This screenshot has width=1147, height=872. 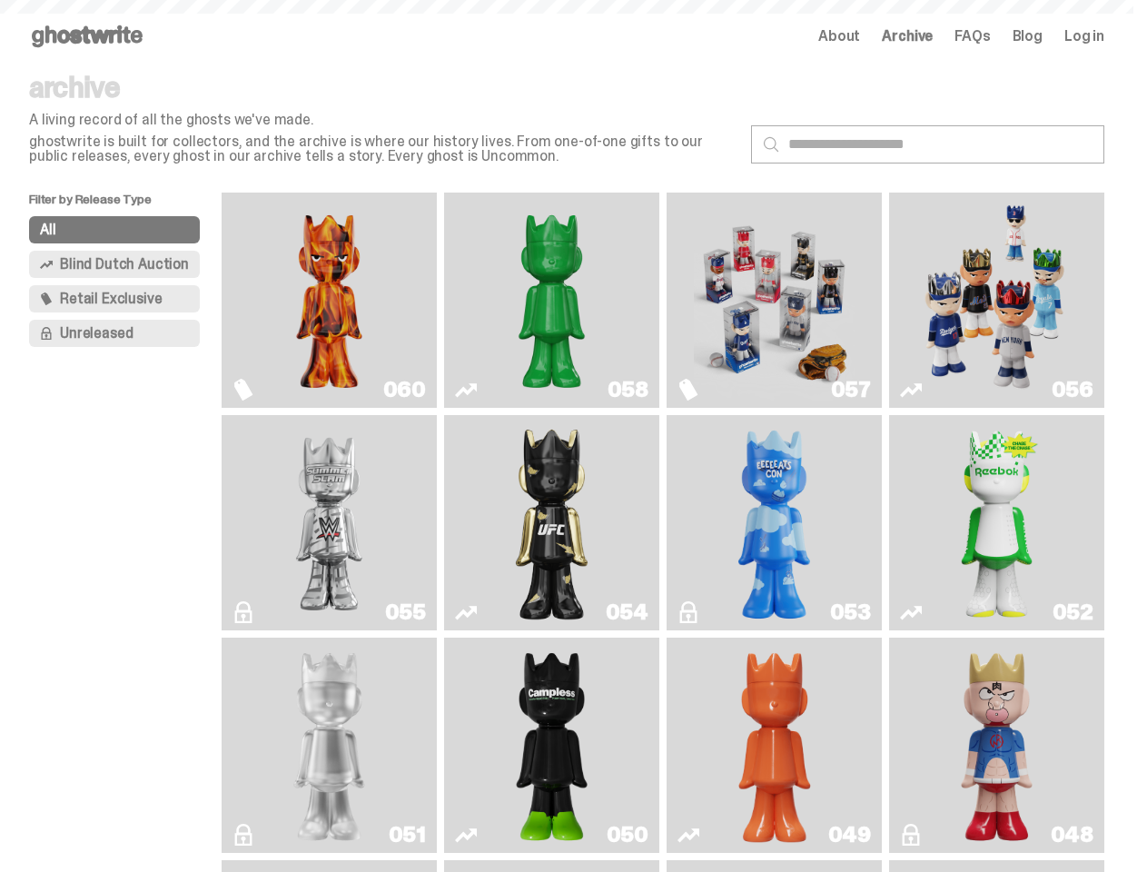 What do you see at coordinates (551, 300) in the screenshot?
I see `a: Schrödinger's ghost: Sunday Green` at bounding box center [551, 300].